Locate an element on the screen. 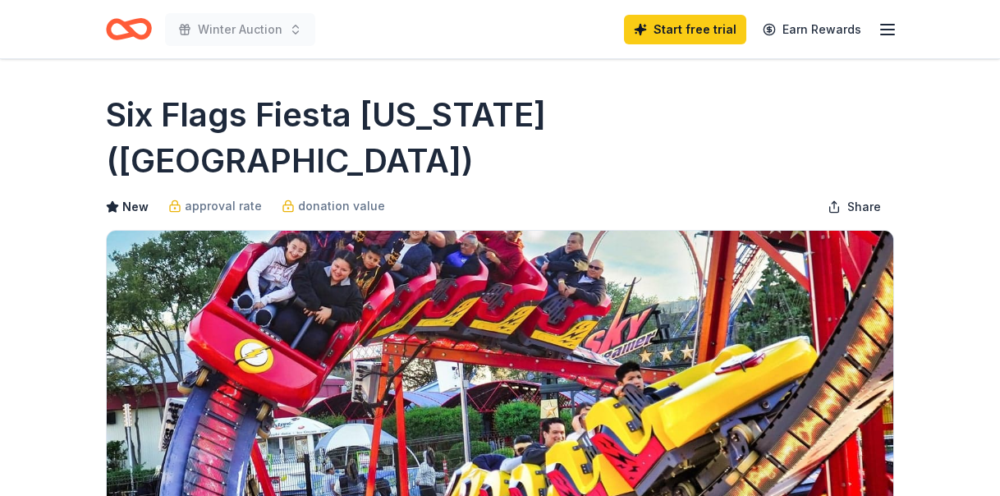 The height and width of the screenshot is (496, 1000). a: Earn Rewards is located at coordinates (812, 30).